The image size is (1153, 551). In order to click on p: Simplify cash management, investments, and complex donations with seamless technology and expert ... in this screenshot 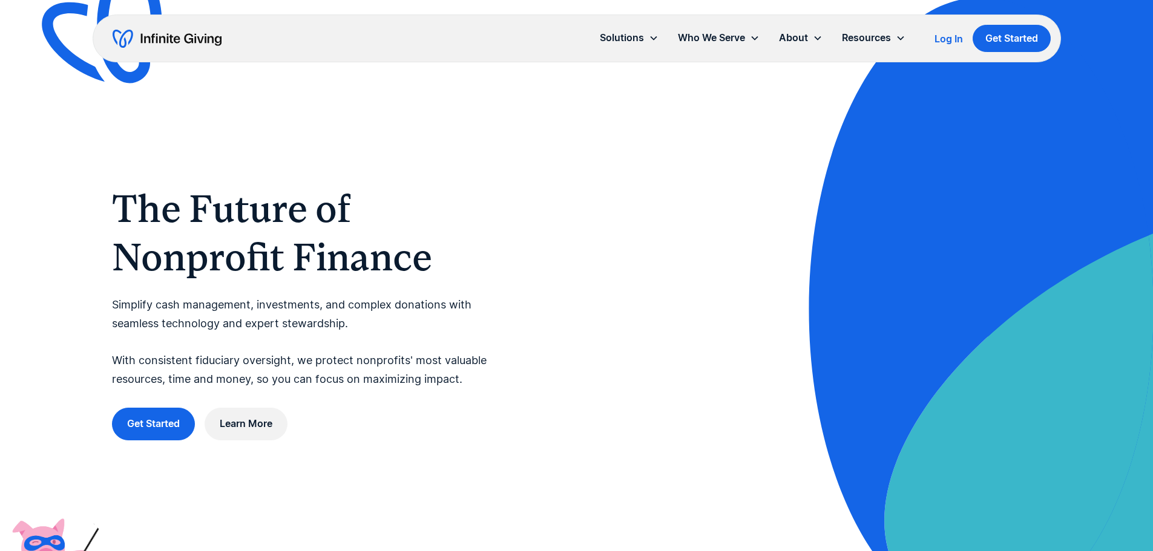, I will do `click(307, 342)`.